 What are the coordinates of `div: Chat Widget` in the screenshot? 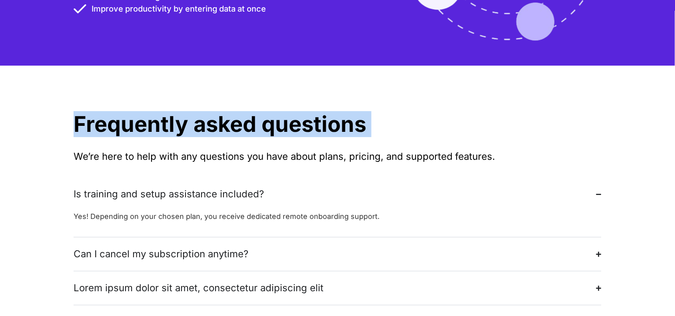 It's located at (655, 297).